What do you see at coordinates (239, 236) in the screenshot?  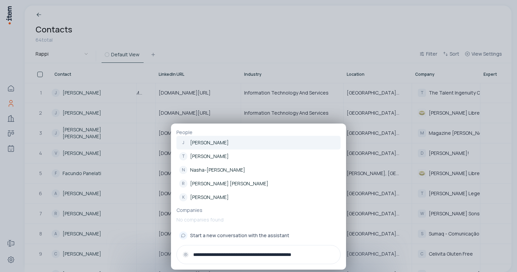 I see `span: Start a new conversation with the assistant` at bounding box center [239, 236].